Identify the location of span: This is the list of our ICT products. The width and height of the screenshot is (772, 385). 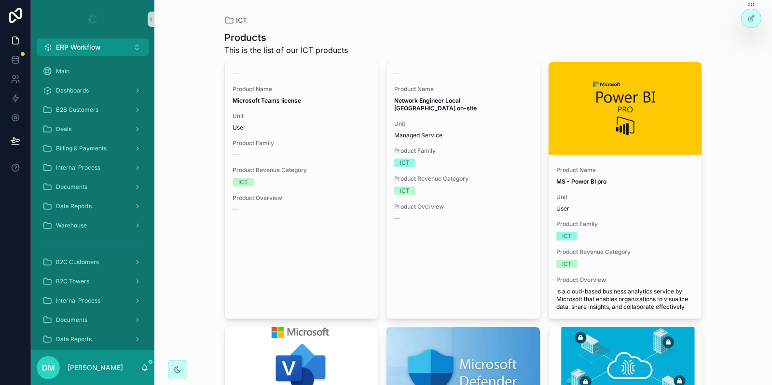
(286, 50).